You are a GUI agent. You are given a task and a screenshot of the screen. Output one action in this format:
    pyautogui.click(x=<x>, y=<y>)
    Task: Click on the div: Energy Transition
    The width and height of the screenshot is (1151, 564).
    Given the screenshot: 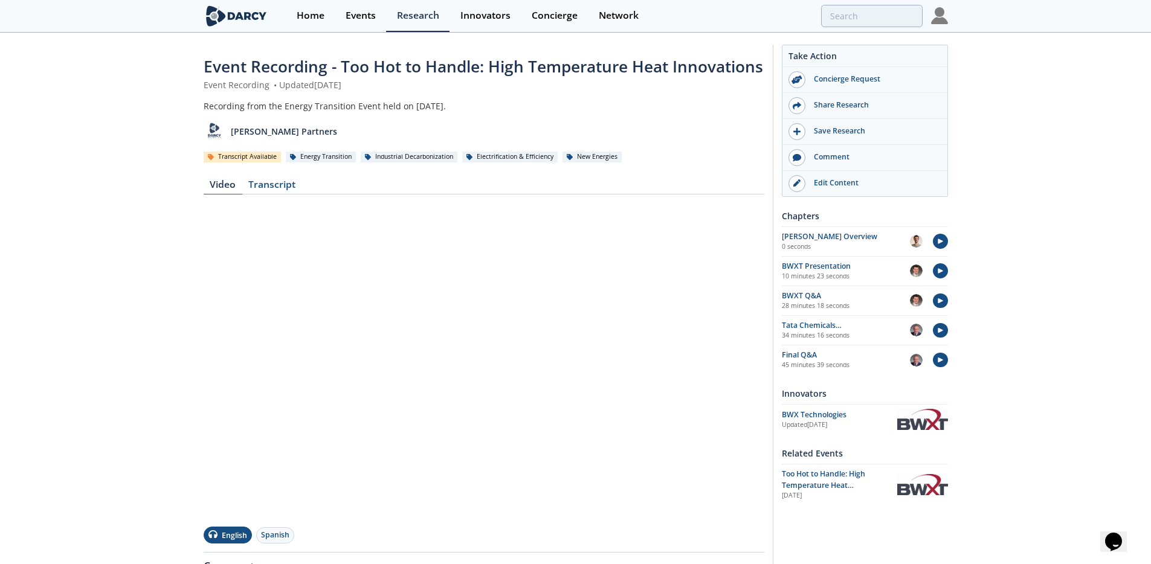 What is the action you would take?
    pyautogui.click(x=321, y=157)
    